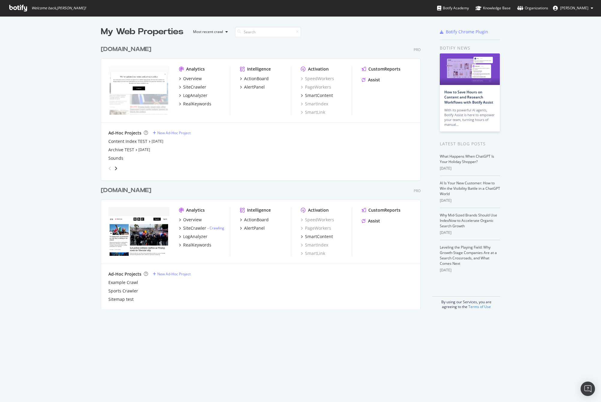  Describe the element at coordinates (116, 168) in the screenshot. I see `div: angle-right` at that location.